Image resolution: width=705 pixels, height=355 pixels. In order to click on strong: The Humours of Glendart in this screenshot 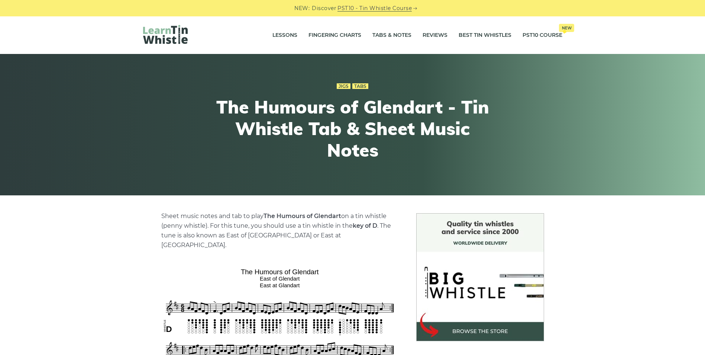, I will do `click(302, 216)`.